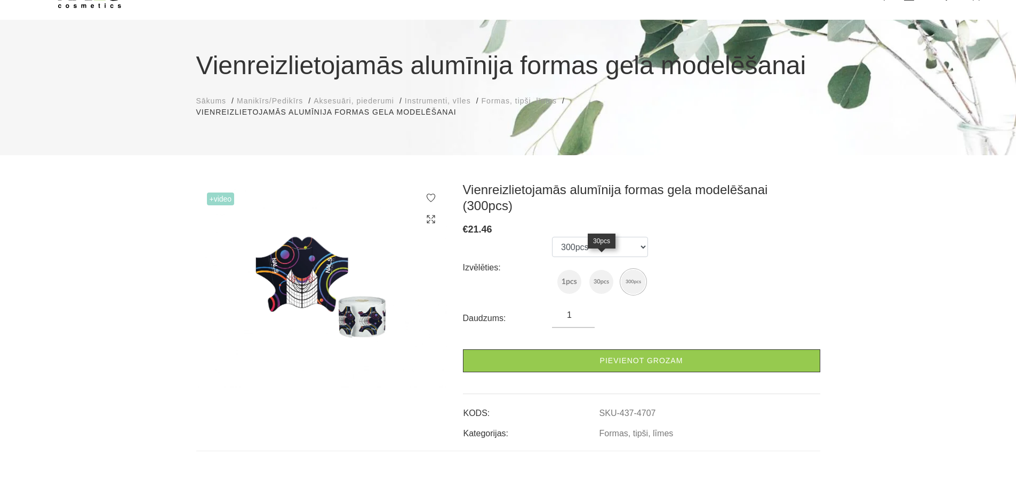  What do you see at coordinates (628, 413) in the screenshot?
I see `a: SKU-437-4707` at bounding box center [628, 413].